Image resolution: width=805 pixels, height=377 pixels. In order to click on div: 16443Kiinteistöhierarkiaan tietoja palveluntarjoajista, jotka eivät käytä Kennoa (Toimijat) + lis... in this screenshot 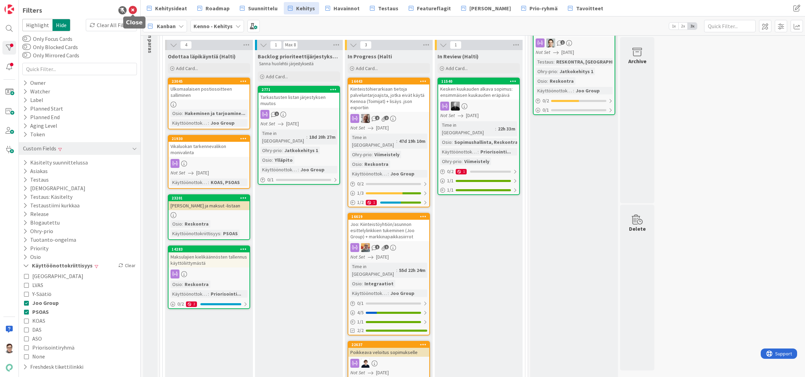, I will do `click(389, 95)`.